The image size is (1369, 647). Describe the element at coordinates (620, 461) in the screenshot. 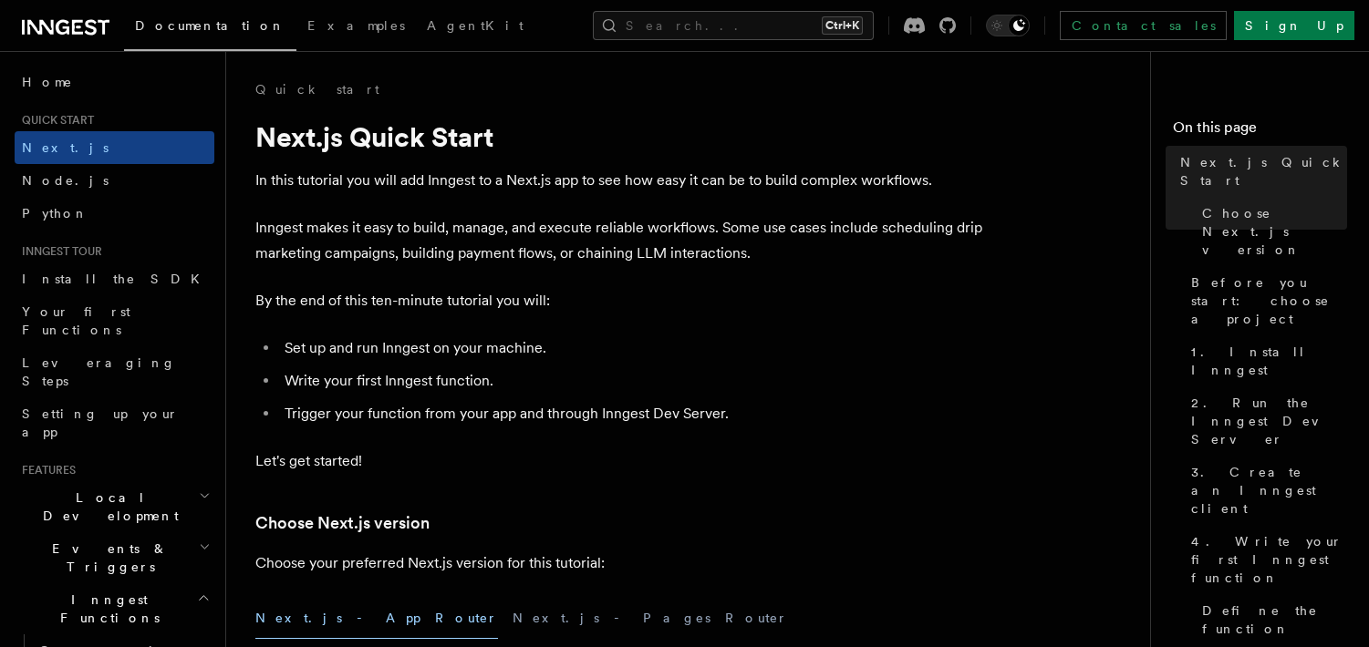

I see `p: Let's get started!` at that location.